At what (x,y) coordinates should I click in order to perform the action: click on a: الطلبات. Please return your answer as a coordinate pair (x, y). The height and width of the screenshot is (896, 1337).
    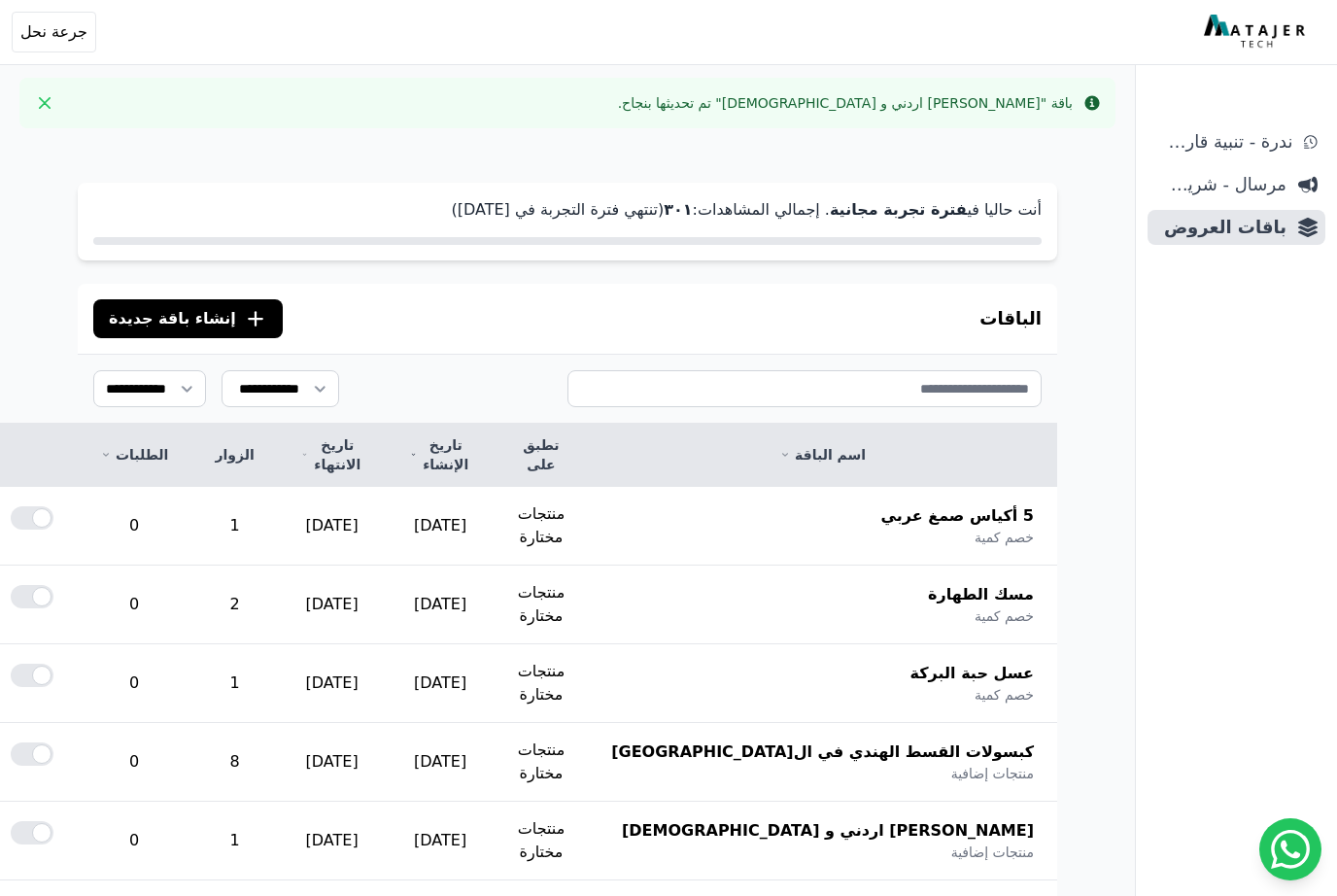
    Looking at the image, I should click on (134, 455).